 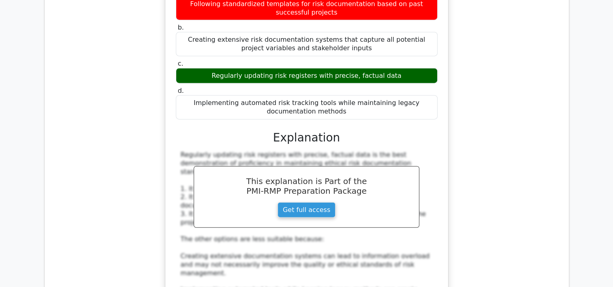 I want to click on span: d., so click(x=181, y=90).